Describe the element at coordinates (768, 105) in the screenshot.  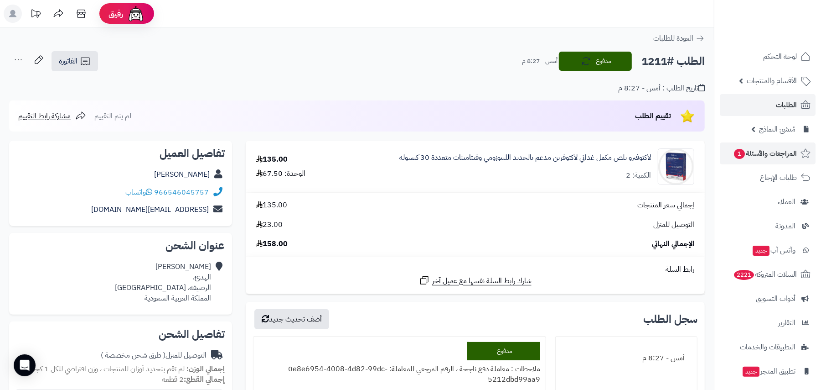
I see `a: الطلبات` at that location.